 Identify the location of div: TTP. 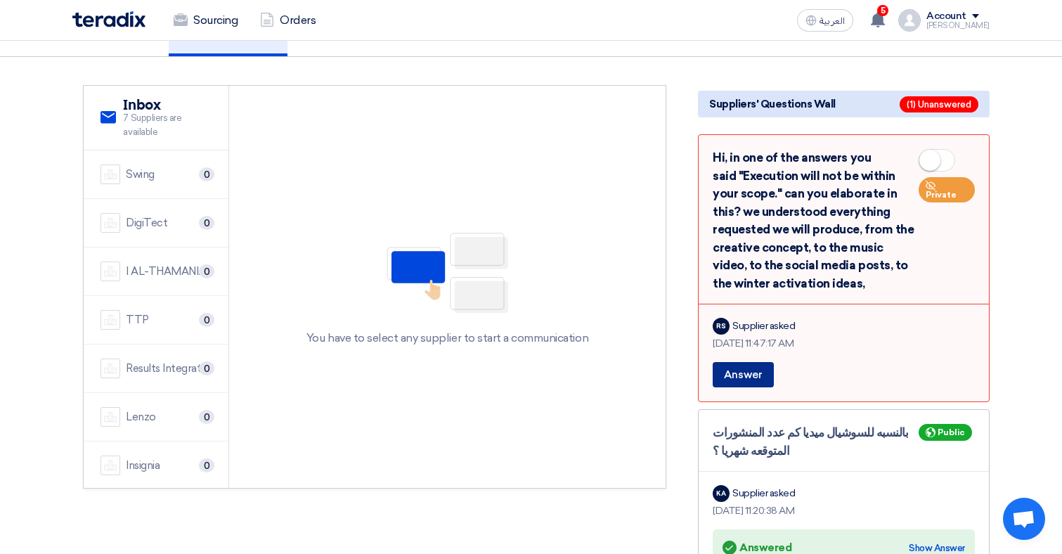
(137, 320).